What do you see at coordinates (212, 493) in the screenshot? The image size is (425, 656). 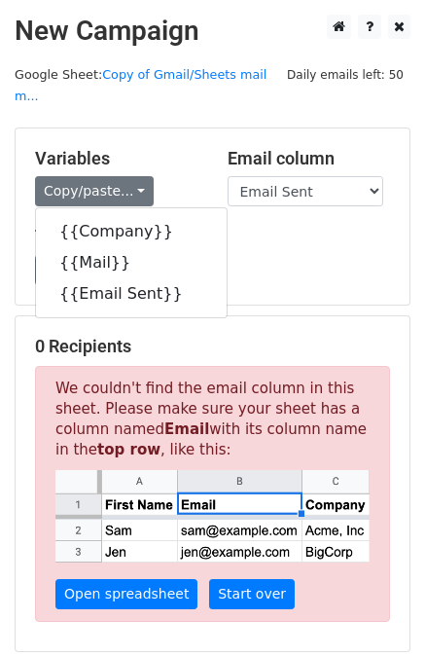 I see `p: We couldn't find the email column in this sheet. Please make sure your sheet has a column named w...` at bounding box center [212, 493].